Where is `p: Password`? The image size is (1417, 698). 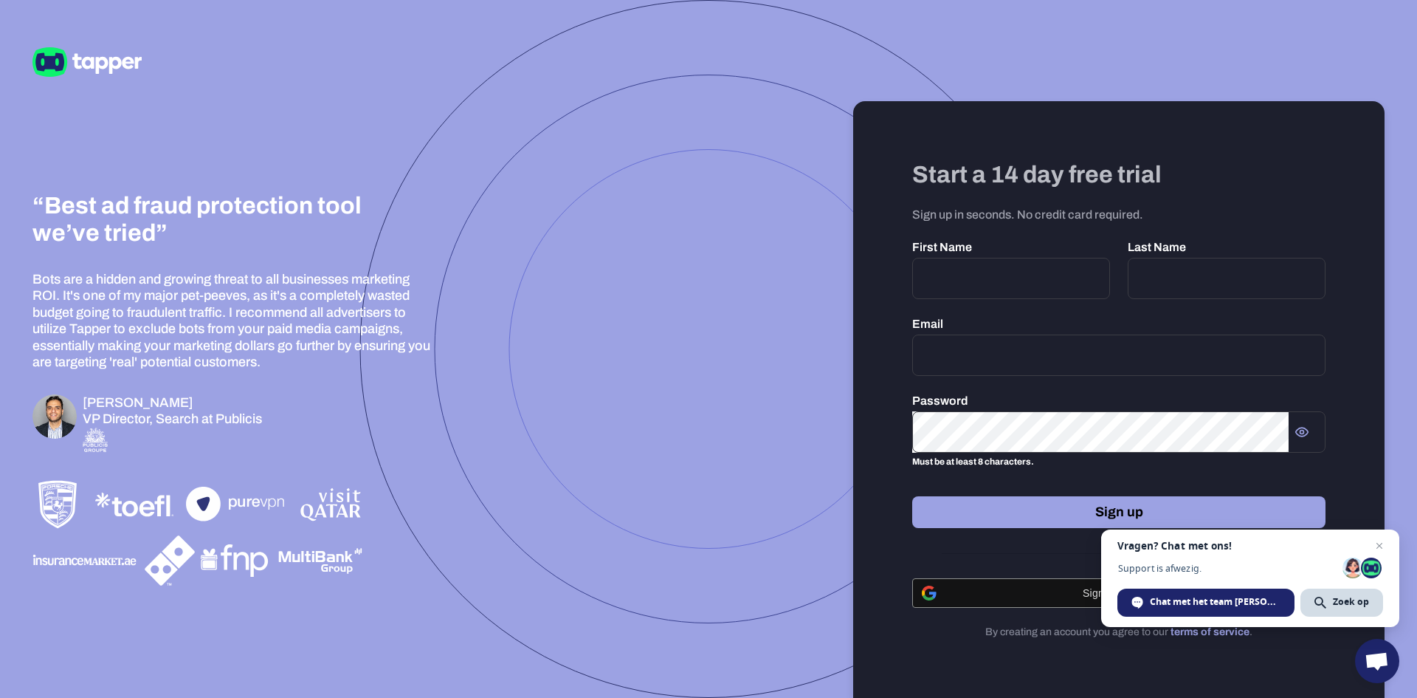 p: Password is located at coordinates (1119, 401).